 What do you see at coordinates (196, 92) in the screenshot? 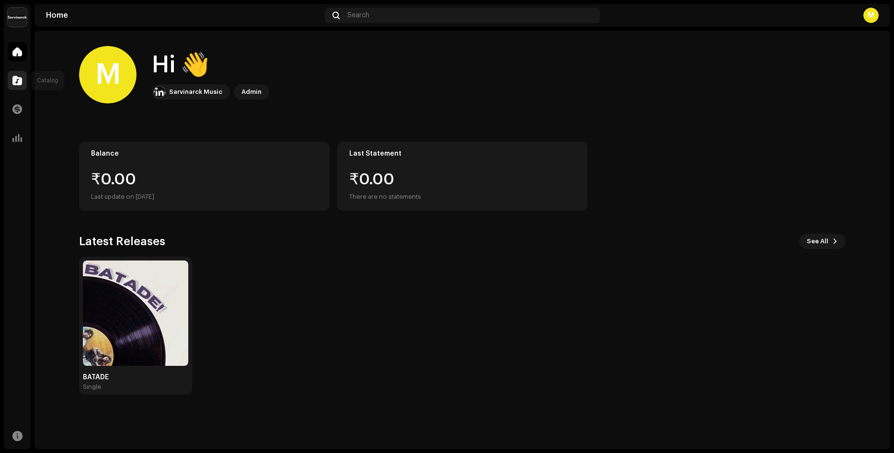
I see `div: Sarvinarck Music` at bounding box center [196, 92].